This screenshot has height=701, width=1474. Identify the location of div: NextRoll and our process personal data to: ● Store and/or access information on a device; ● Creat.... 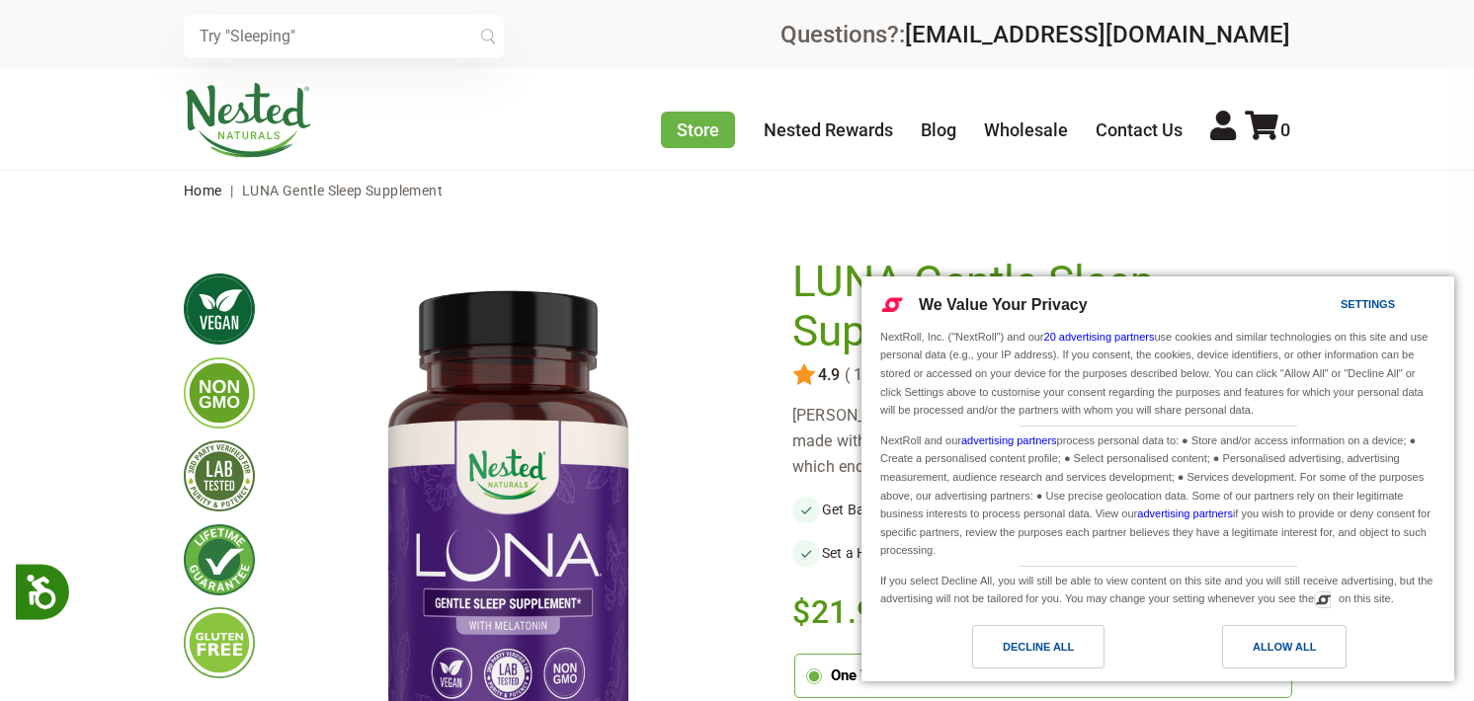
(1158, 494).